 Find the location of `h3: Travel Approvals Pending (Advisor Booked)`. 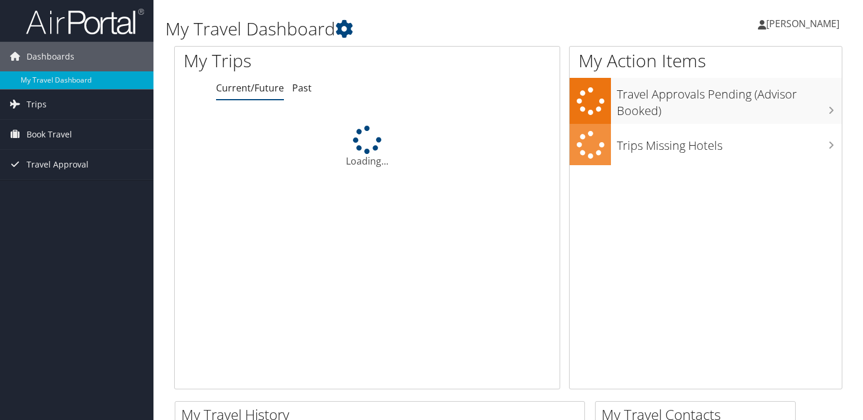

h3: Travel Approvals Pending (Advisor Booked) is located at coordinates (729, 100).